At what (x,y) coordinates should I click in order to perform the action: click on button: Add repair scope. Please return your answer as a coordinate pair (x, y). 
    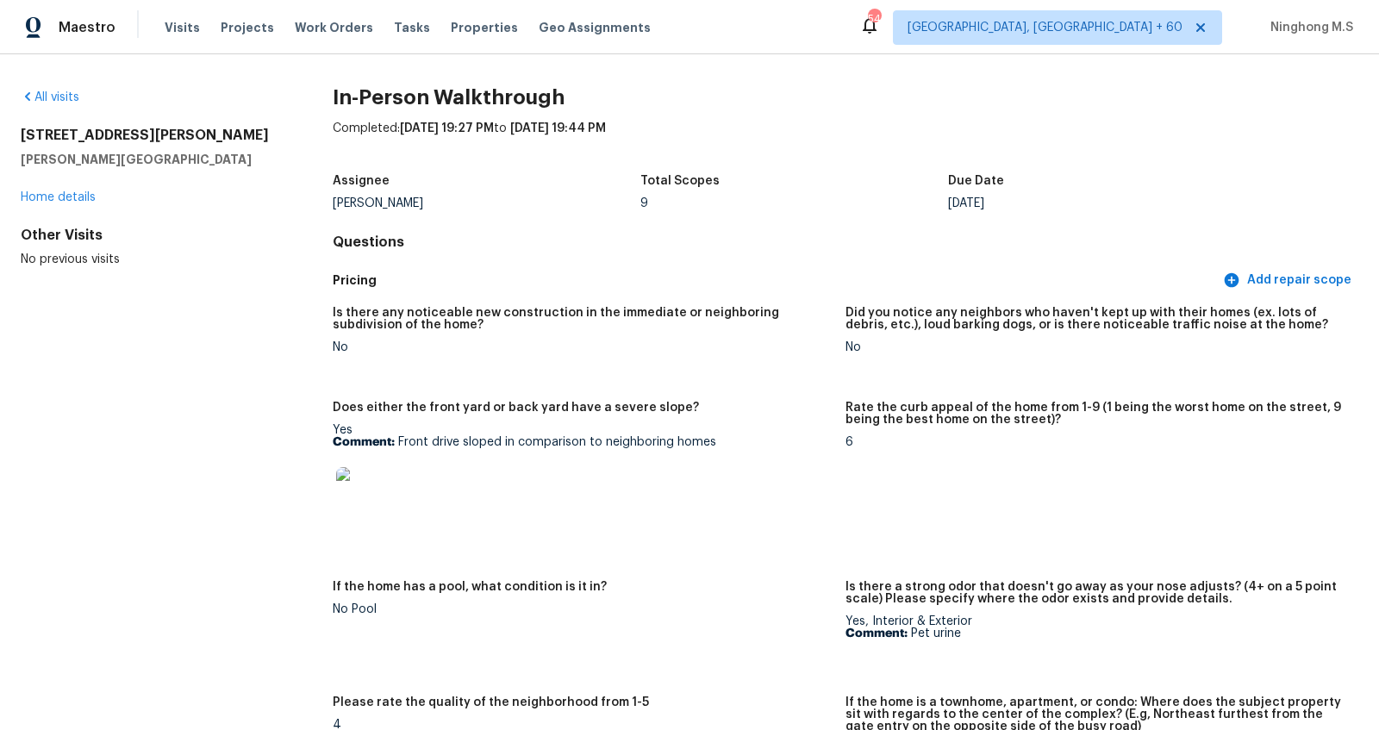
    Looking at the image, I should click on (1289, 280).